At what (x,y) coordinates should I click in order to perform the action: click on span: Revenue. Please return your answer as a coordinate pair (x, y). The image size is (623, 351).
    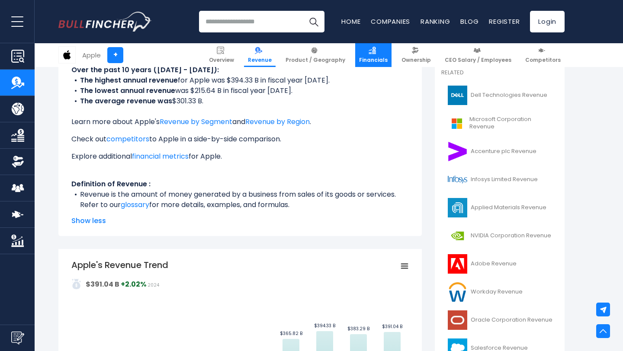
    Looking at the image, I should click on (259, 60).